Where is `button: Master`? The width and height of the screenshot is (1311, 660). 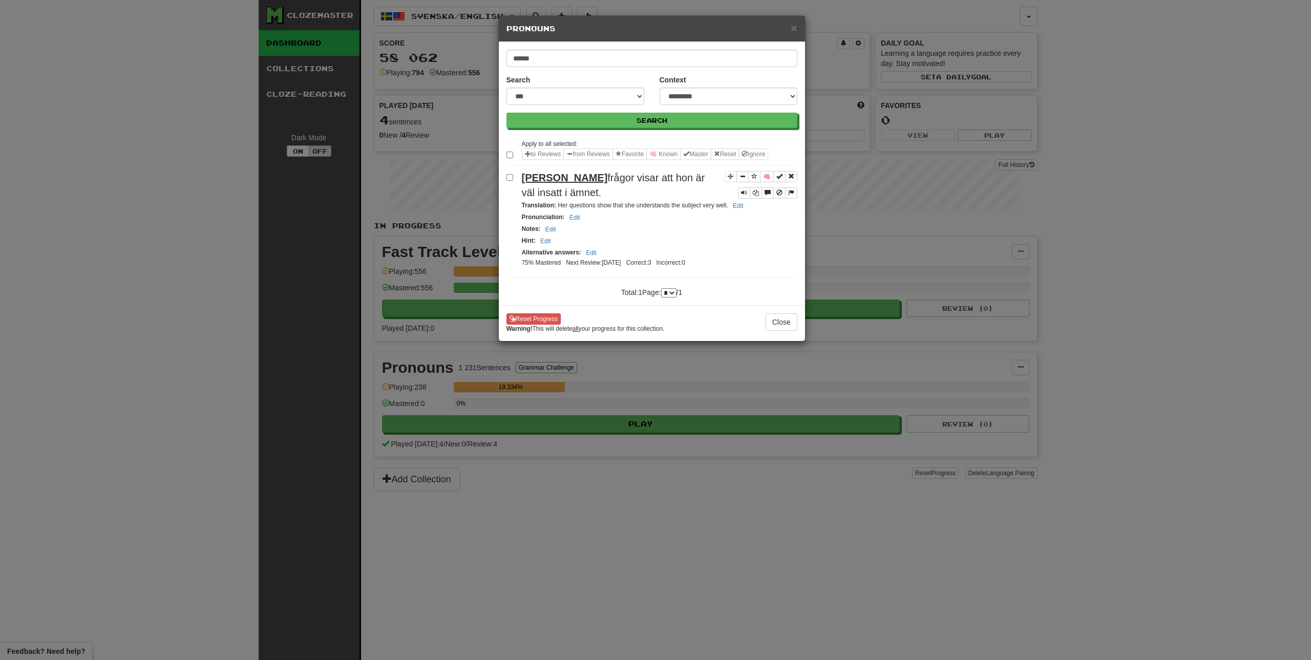
button: Master is located at coordinates (695, 154).